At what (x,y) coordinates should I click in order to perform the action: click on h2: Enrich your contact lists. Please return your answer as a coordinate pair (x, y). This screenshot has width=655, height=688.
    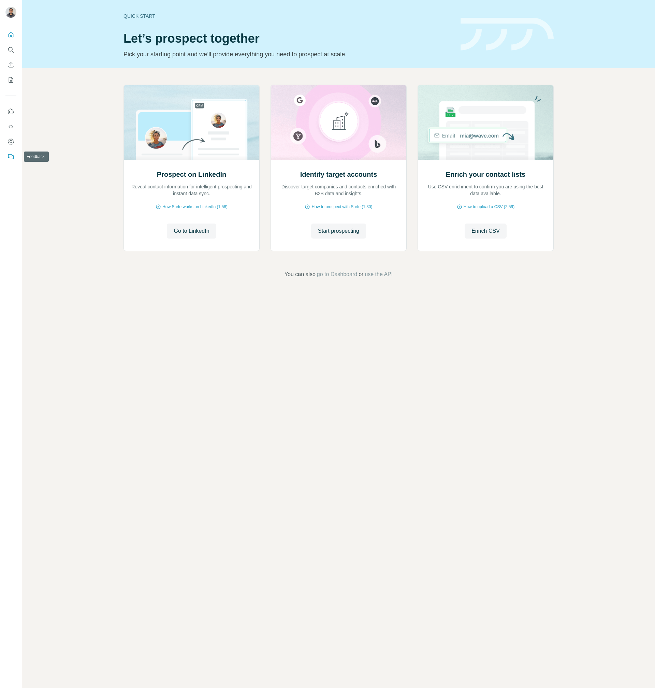
    Looking at the image, I should click on (486, 174).